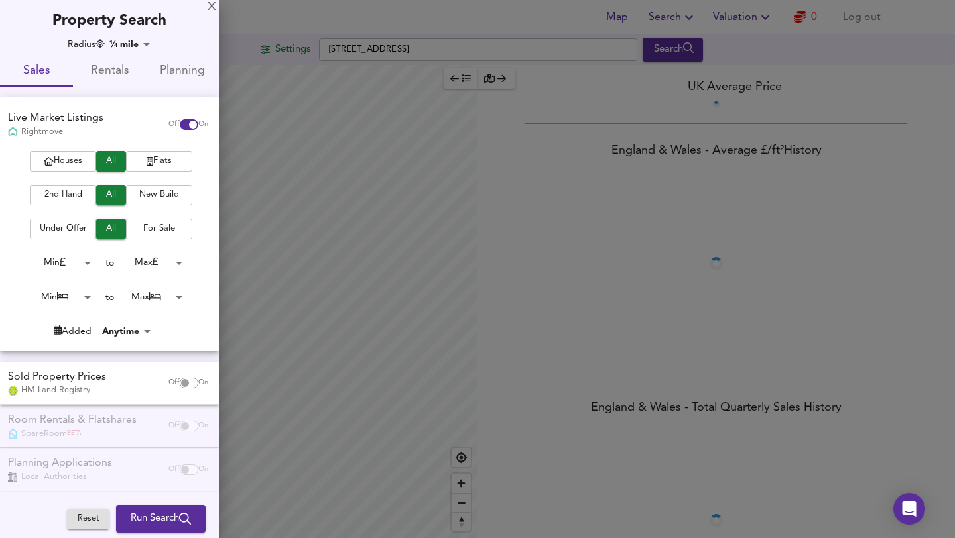 Image resolution: width=955 pixels, height=538 pixels. Describe the element at coordinates (13, 132) in the screenshot. I see `img: Rightmove` at that location.